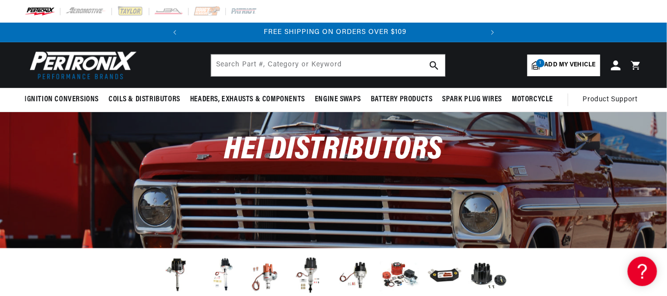 This screenshot has width=667, height=296. What do you see at coordinates (175, 32) in the screenshot?
I see `button: Translation missing: en.sections.announcements.previous_announcement` at bounding box center [175, 32].